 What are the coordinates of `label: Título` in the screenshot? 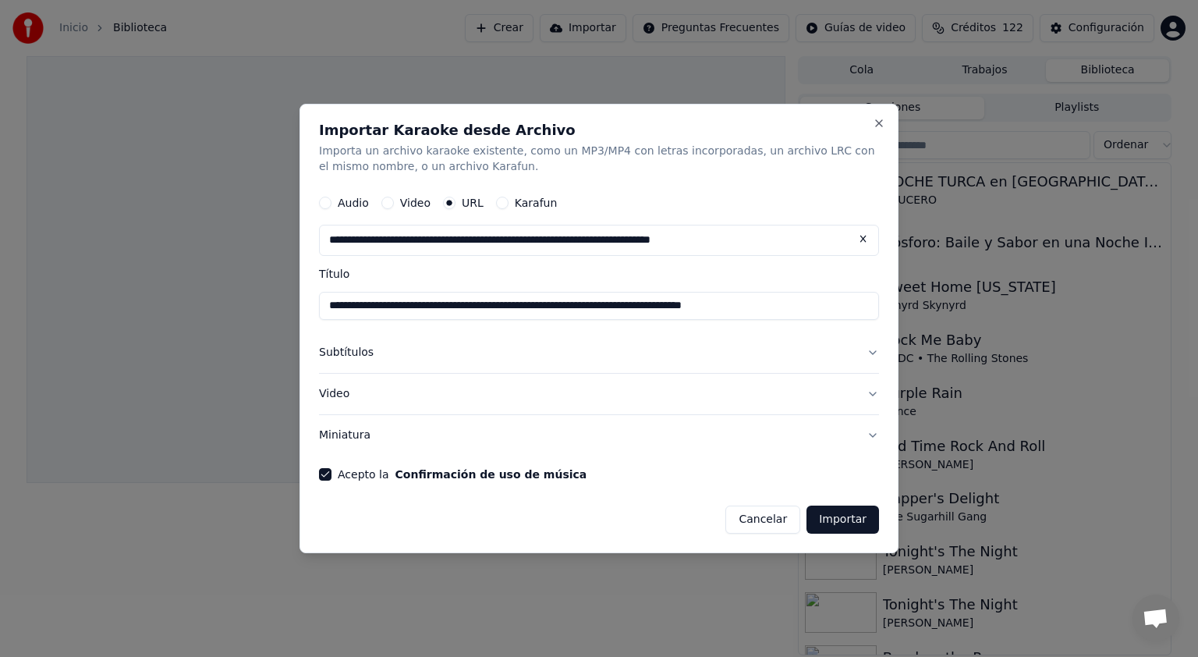 It's located at (599, 274).